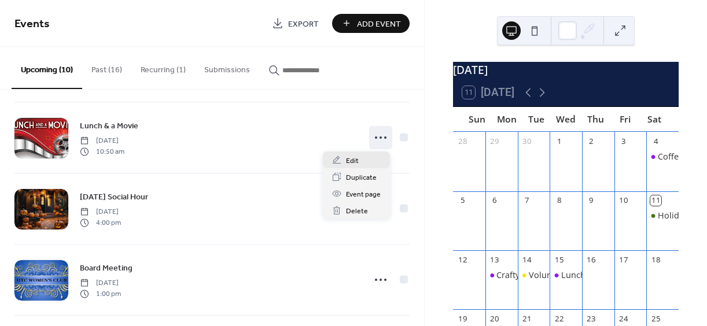 This screenshot has height=326, width=707. I want to click on span: Export, so click(303, 24).